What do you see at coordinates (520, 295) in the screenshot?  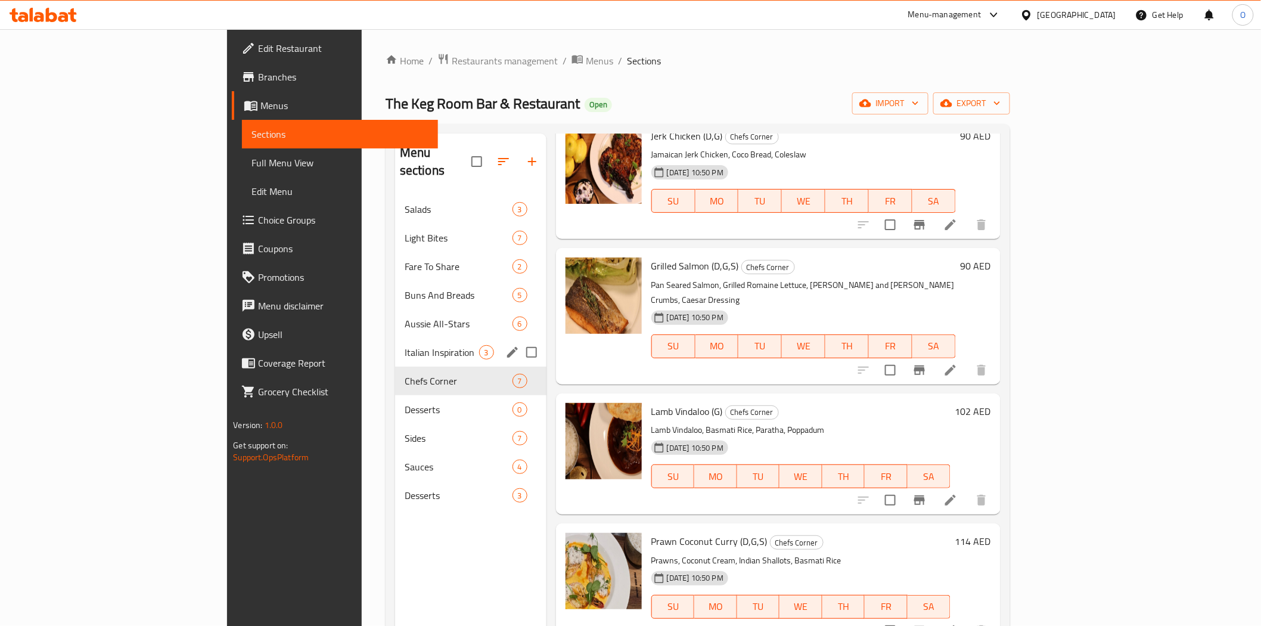 I see `span: 5` at bounding box center [520, 295].